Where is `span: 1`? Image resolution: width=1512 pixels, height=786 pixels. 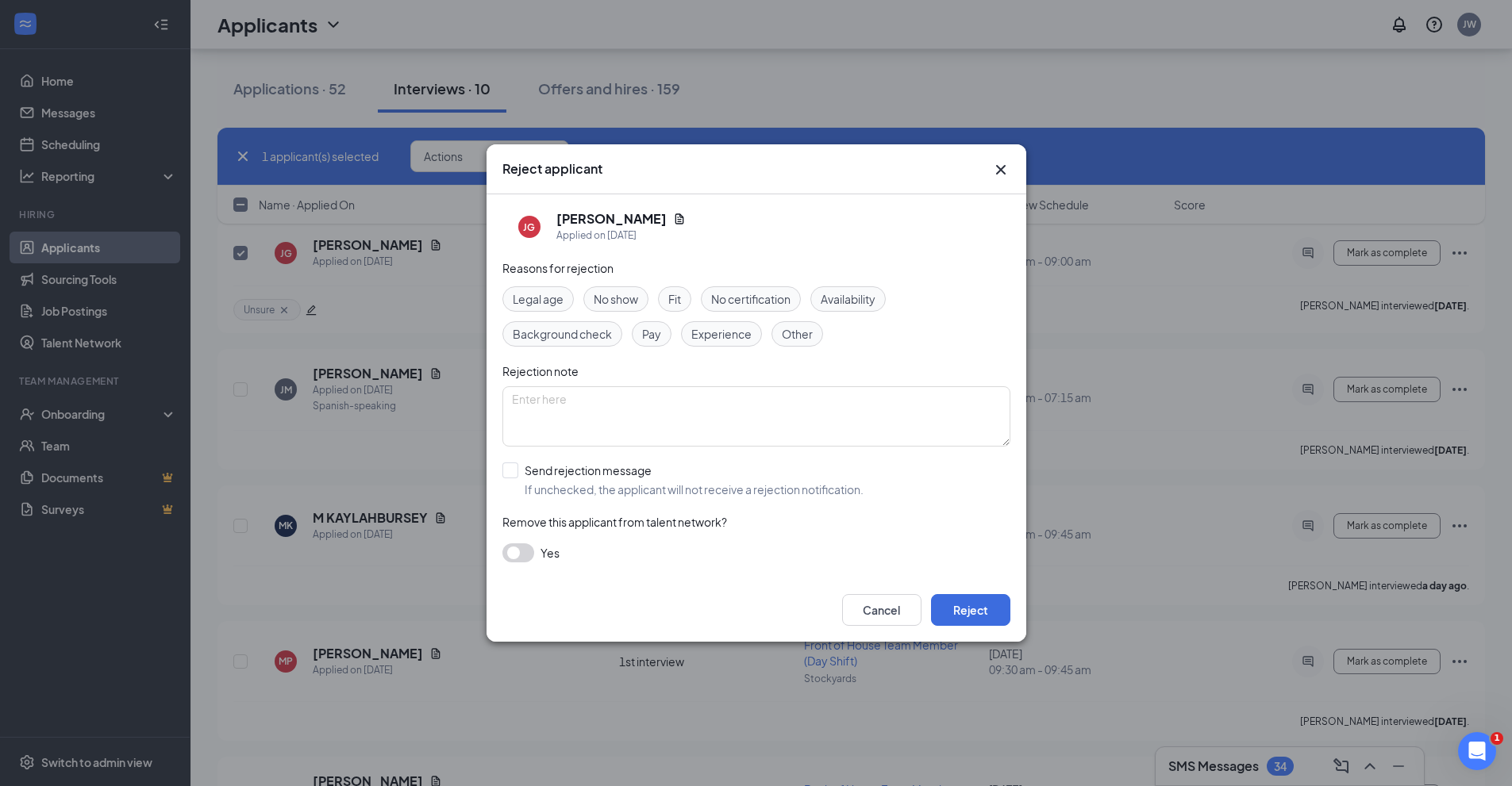 span: 1 is located at coordinates (1497, 739).